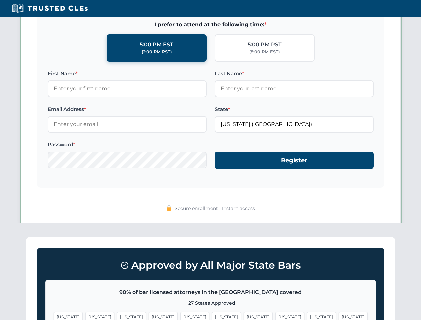 The height and width of the screenshot is (320, 421). I want to click on input: Enter your email, so click(127, 124).